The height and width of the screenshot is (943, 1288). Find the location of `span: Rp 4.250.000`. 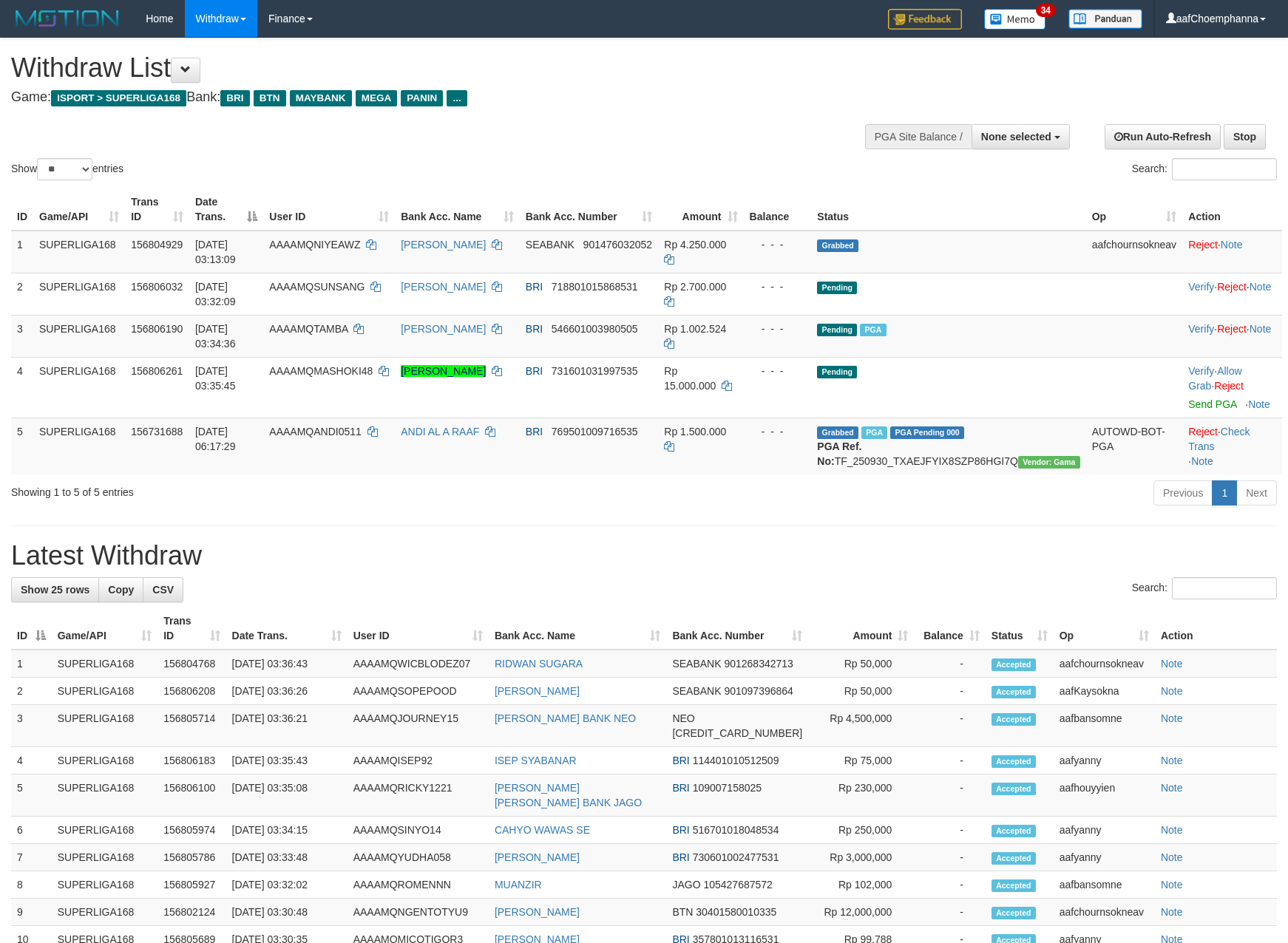

span: Rp 4.250.000 is located at coordinates (695, 245).